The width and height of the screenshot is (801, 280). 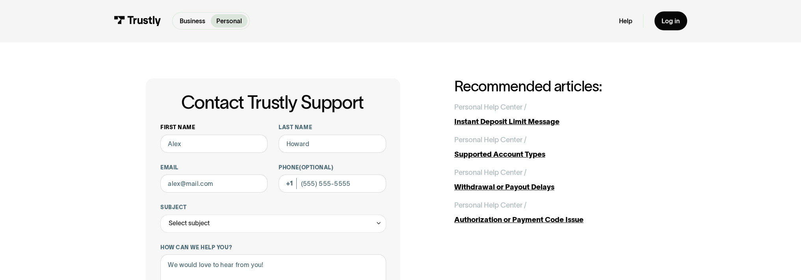 I want to click on label: First name, so click(x=214, y=127).